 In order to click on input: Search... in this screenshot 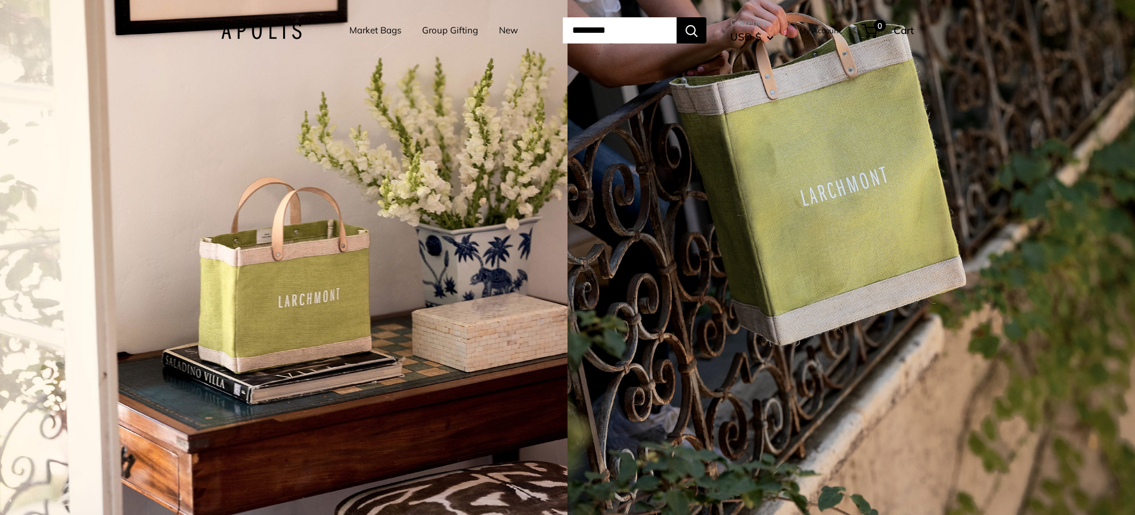, I will do `click(619, 30)`.